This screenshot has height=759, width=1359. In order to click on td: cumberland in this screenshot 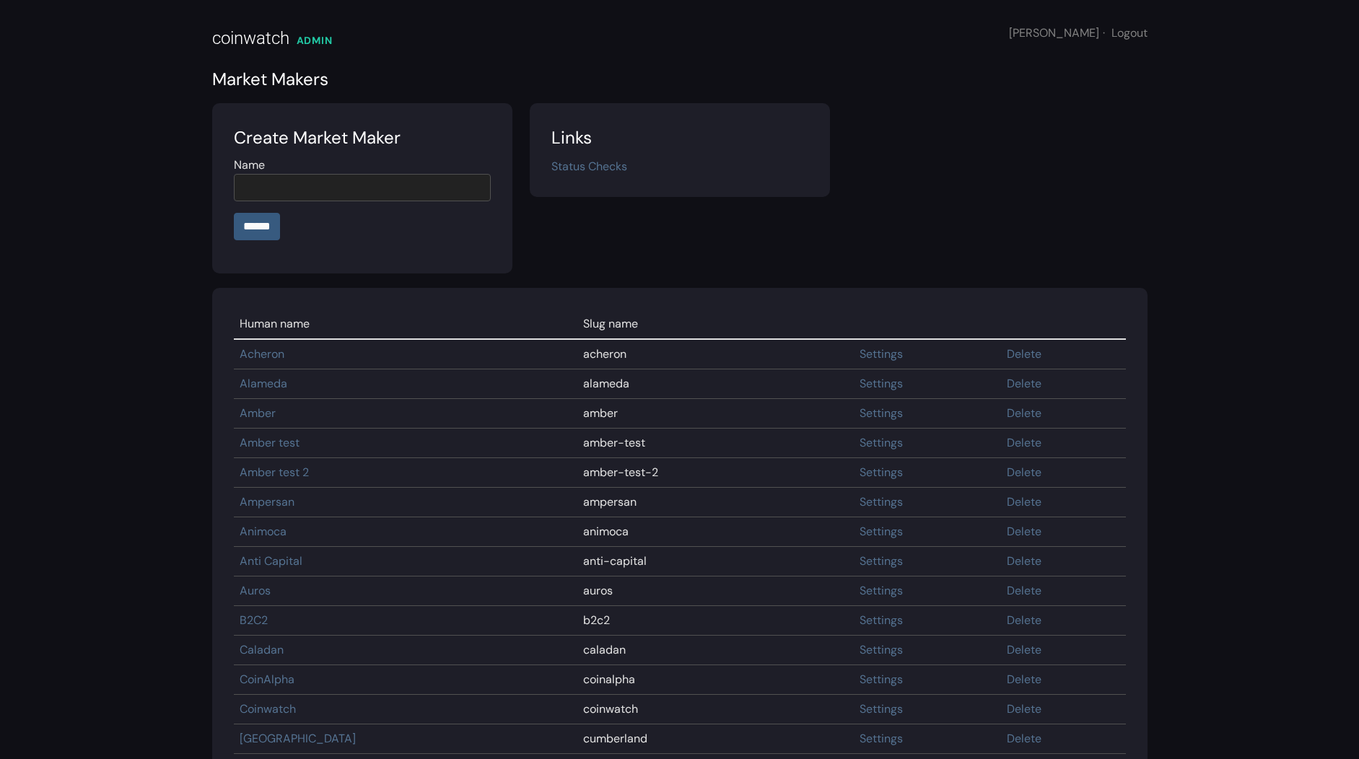, I will do `click(715, 739)`.